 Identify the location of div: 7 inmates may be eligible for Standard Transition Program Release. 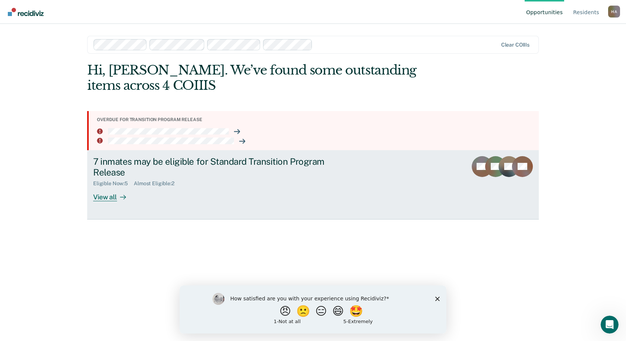
(224, 167).